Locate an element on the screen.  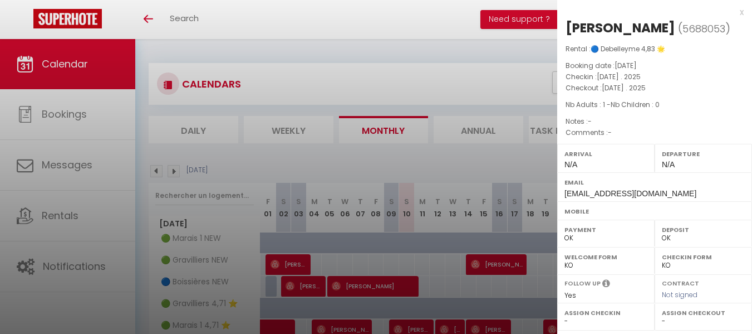
label: Mobile is located at coordinates (655, 211).